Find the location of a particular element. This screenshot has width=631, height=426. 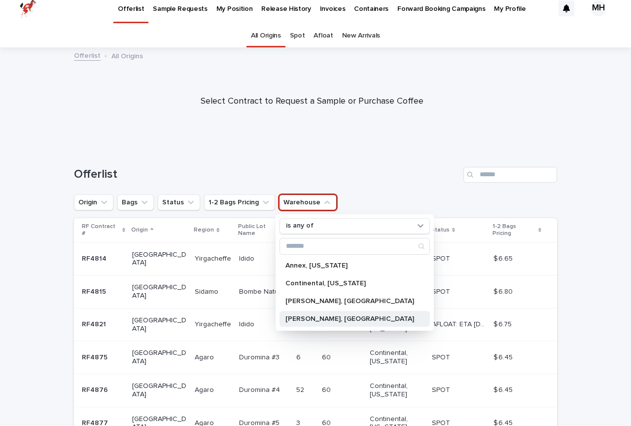

p: Sidamo is located at coordinates (208, 291).